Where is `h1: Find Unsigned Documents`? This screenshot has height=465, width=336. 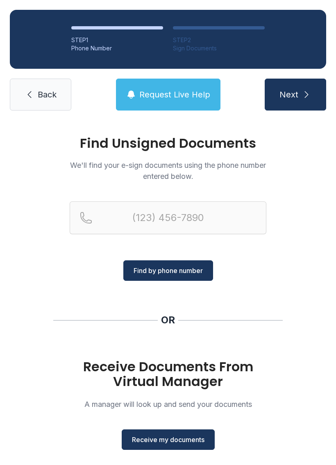 h1: Find Unsigned Documents is located at coordinates (168, 143).